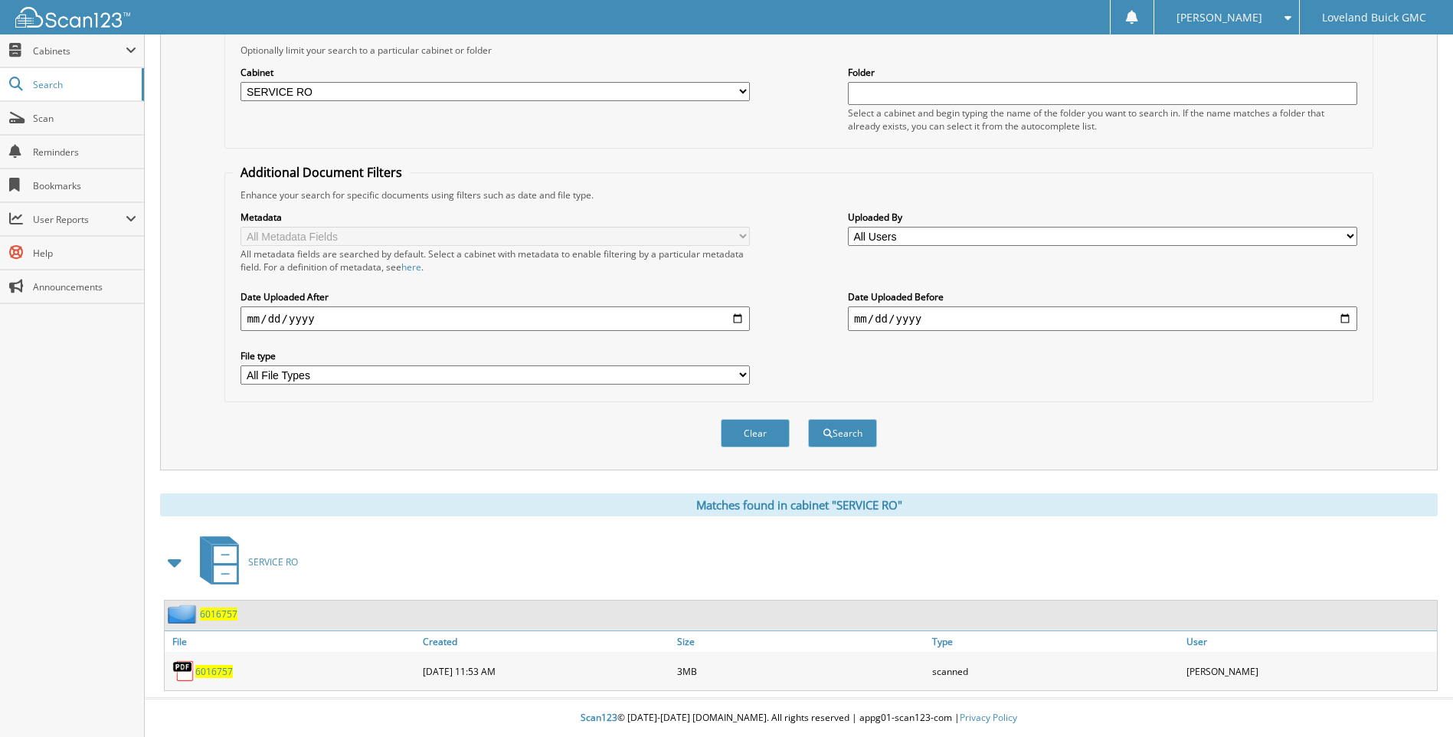 This screenshot has height=737, width=1453. What do you see at coordinates (292, 641) in the screenshot?
I see `a: File` at bounding box center [292, 641].